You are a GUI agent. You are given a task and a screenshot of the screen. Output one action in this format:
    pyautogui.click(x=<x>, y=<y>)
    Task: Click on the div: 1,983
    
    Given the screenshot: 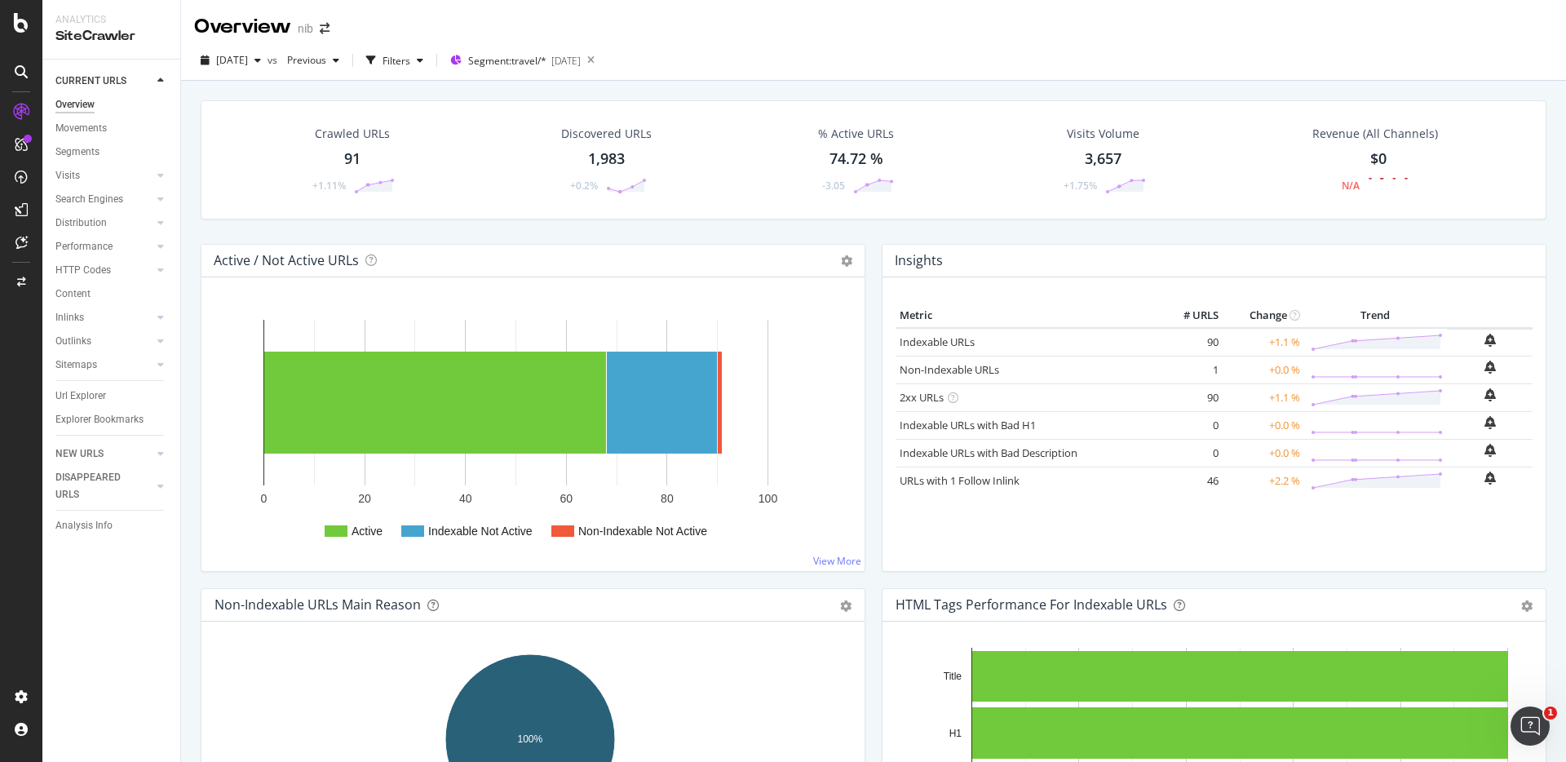 What is the action you would take?
    pyautogui.click(x=606, y=159)
    